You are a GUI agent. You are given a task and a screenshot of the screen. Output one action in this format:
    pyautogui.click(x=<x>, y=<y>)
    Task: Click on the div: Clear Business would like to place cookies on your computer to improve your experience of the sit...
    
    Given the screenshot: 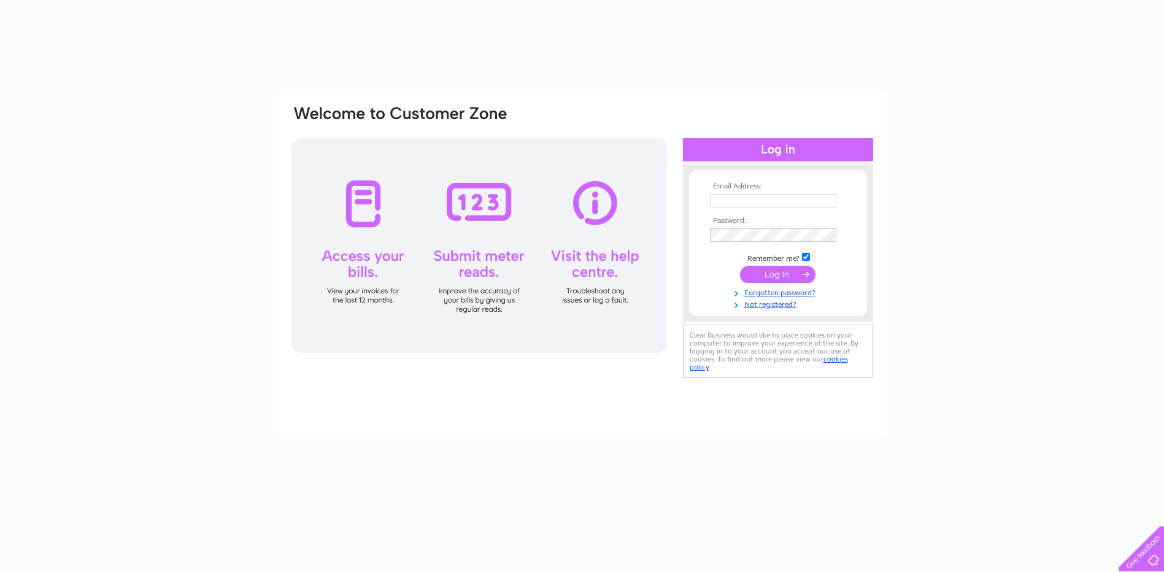 What is the action you would take?
    pyautogui.click(x=778, y=351)
    